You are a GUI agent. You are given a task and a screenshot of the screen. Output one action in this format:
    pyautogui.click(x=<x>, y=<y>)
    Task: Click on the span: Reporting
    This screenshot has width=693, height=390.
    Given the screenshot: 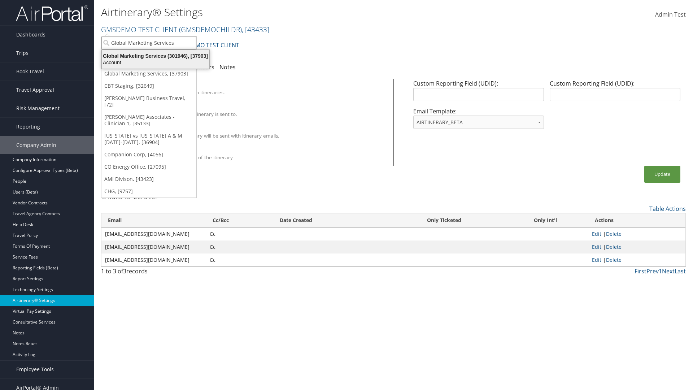 What is the action you would take?
    pyautogui.click(x=28, y=127)
    